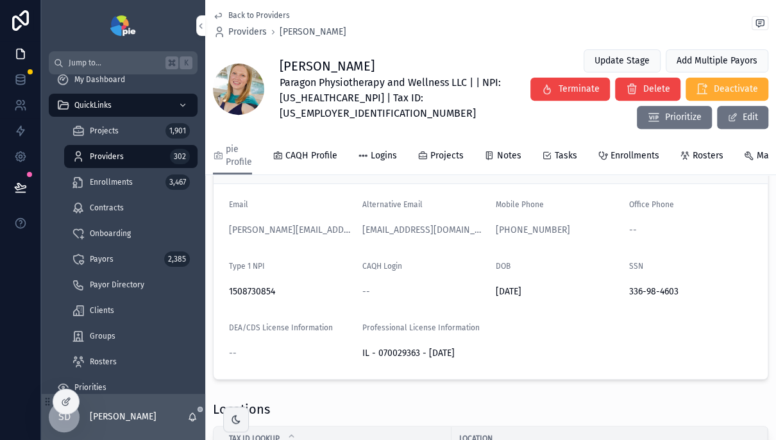 The width and height of the screenshot is (776, 440). What do you see at coordinates (622, 61) in the screenshot?
I see `button: Update Stage` at bounding box center [622, 61].